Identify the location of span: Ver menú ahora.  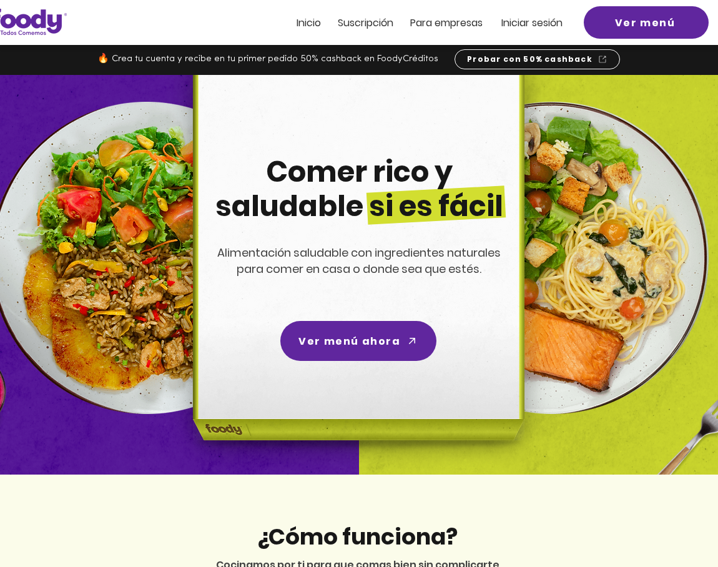
(349, 341).